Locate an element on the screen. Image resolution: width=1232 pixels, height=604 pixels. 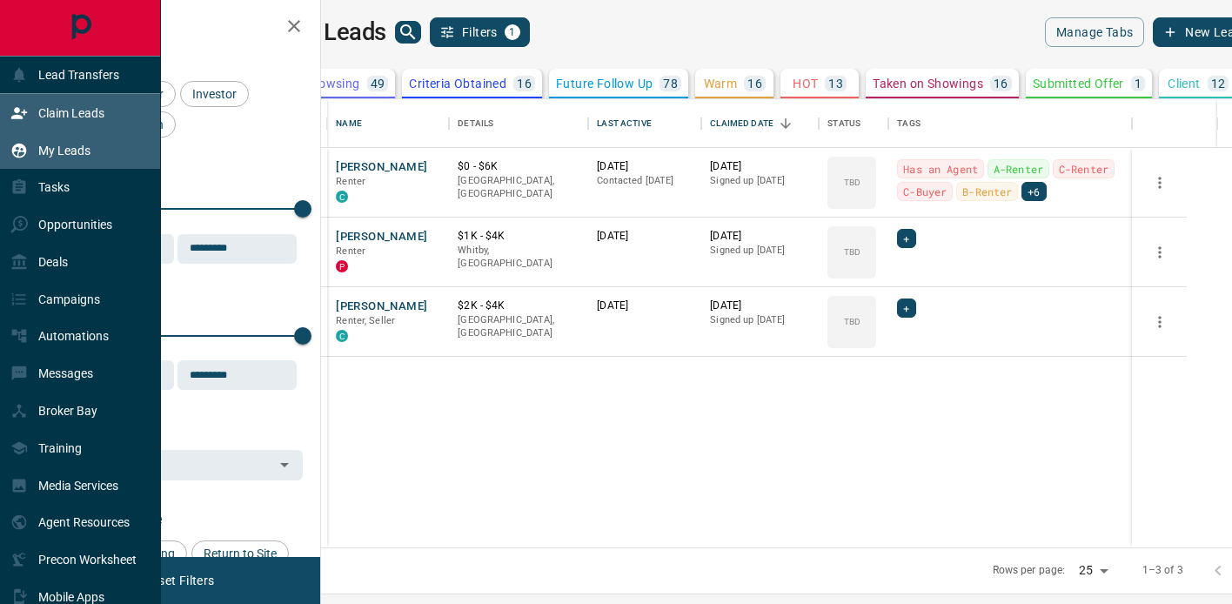
span: Renter, Seller is located at coordinates (365, 320).